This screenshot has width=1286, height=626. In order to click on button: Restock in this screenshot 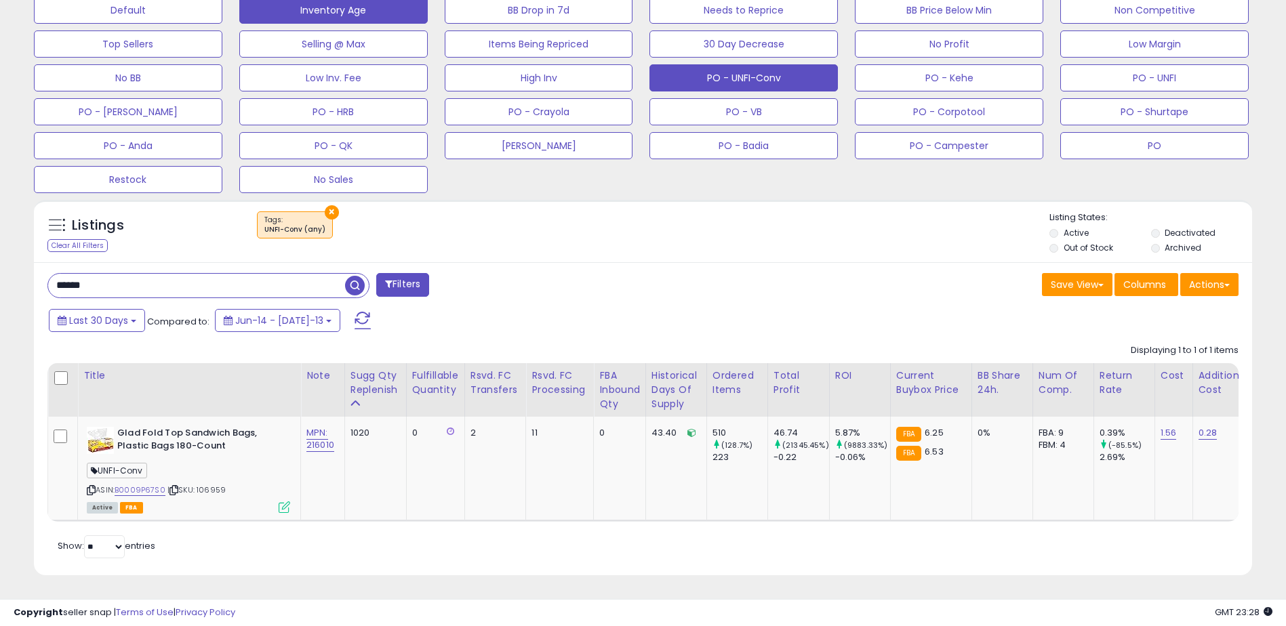, I will do `click(128, 180)`.